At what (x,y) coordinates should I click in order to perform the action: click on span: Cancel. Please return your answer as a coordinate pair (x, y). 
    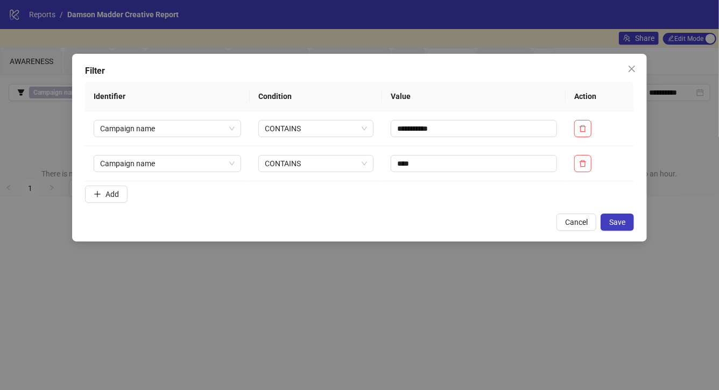
    Looking at the image, I should click on (577, 222).